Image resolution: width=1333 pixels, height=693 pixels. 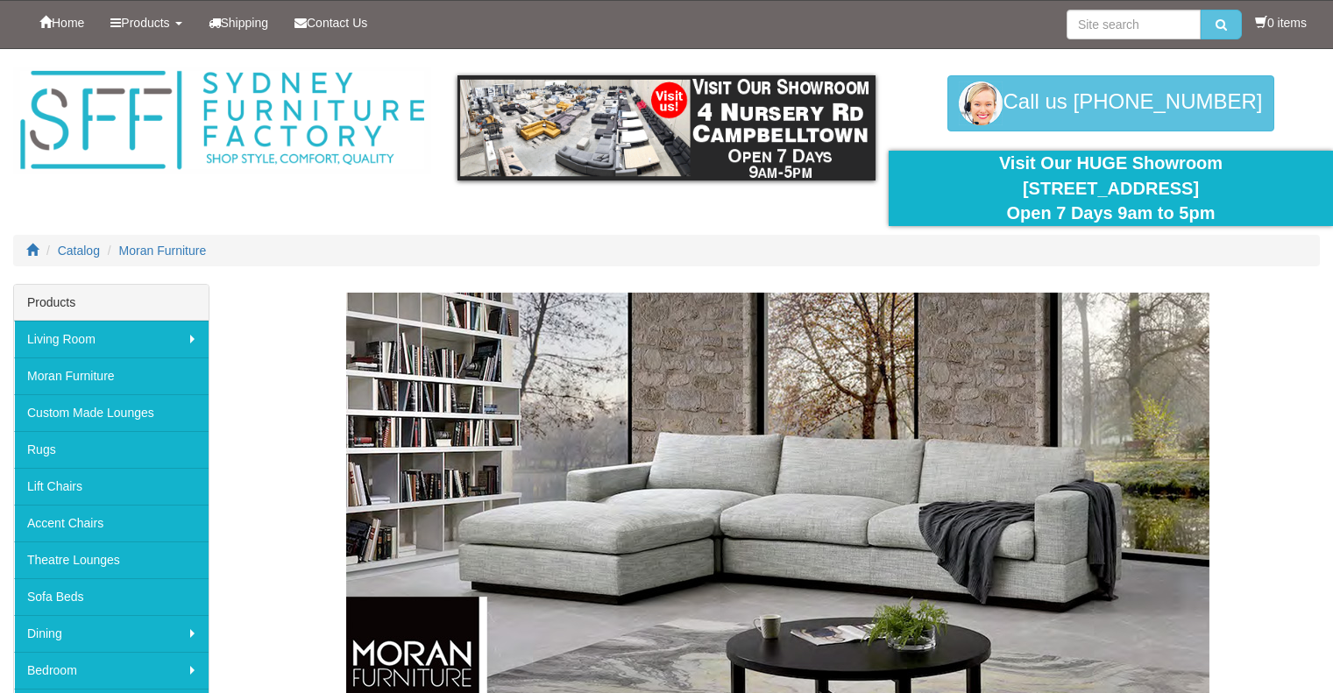 What do you see at coordinates (222, 120) in the screenshot?
I see `img: Sydney Furniture Factory` at bounding box center [222, 120].